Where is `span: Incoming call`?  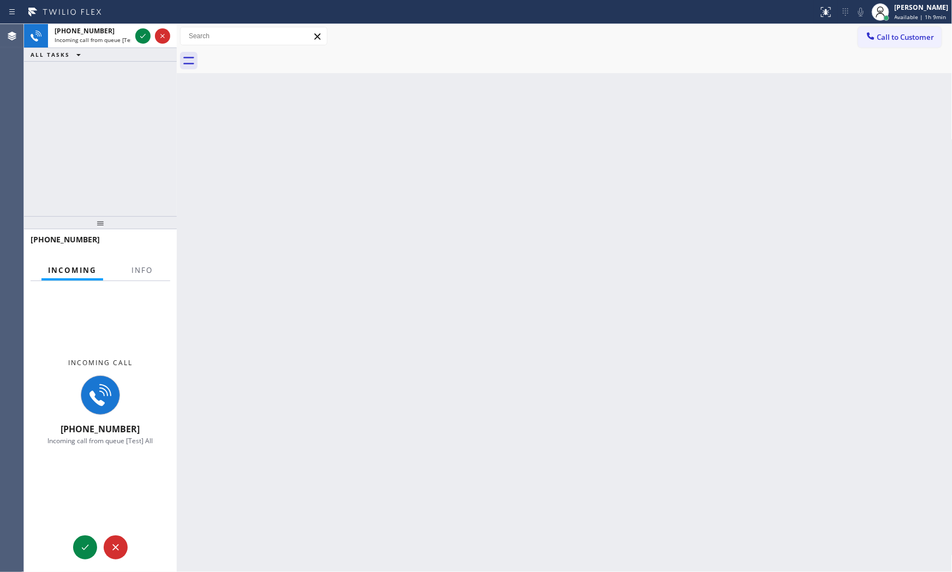 span: Incoming call is located at coordinates (100, 362).